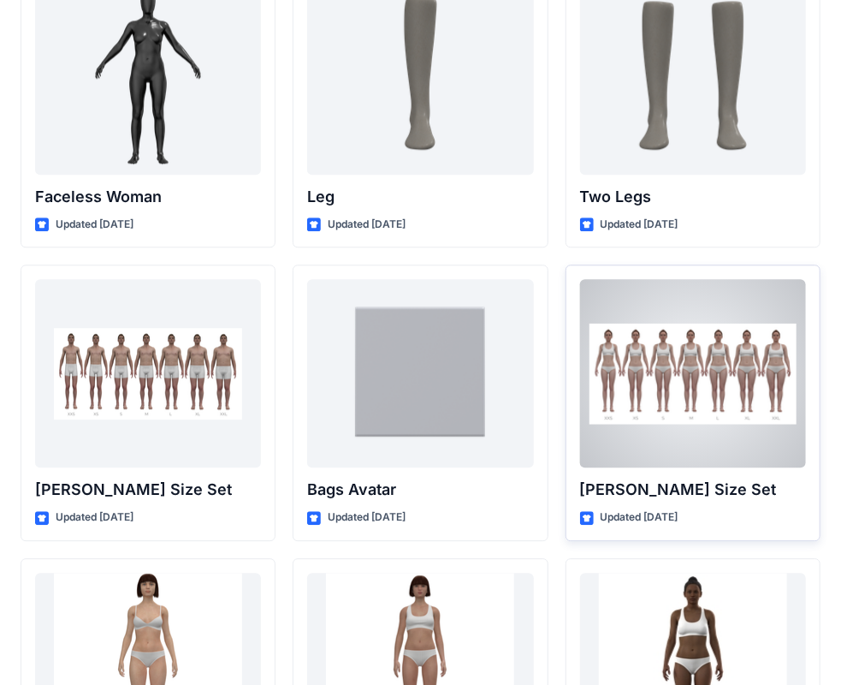  I want to click on a: Olivia Size Set, so click(693, 373).